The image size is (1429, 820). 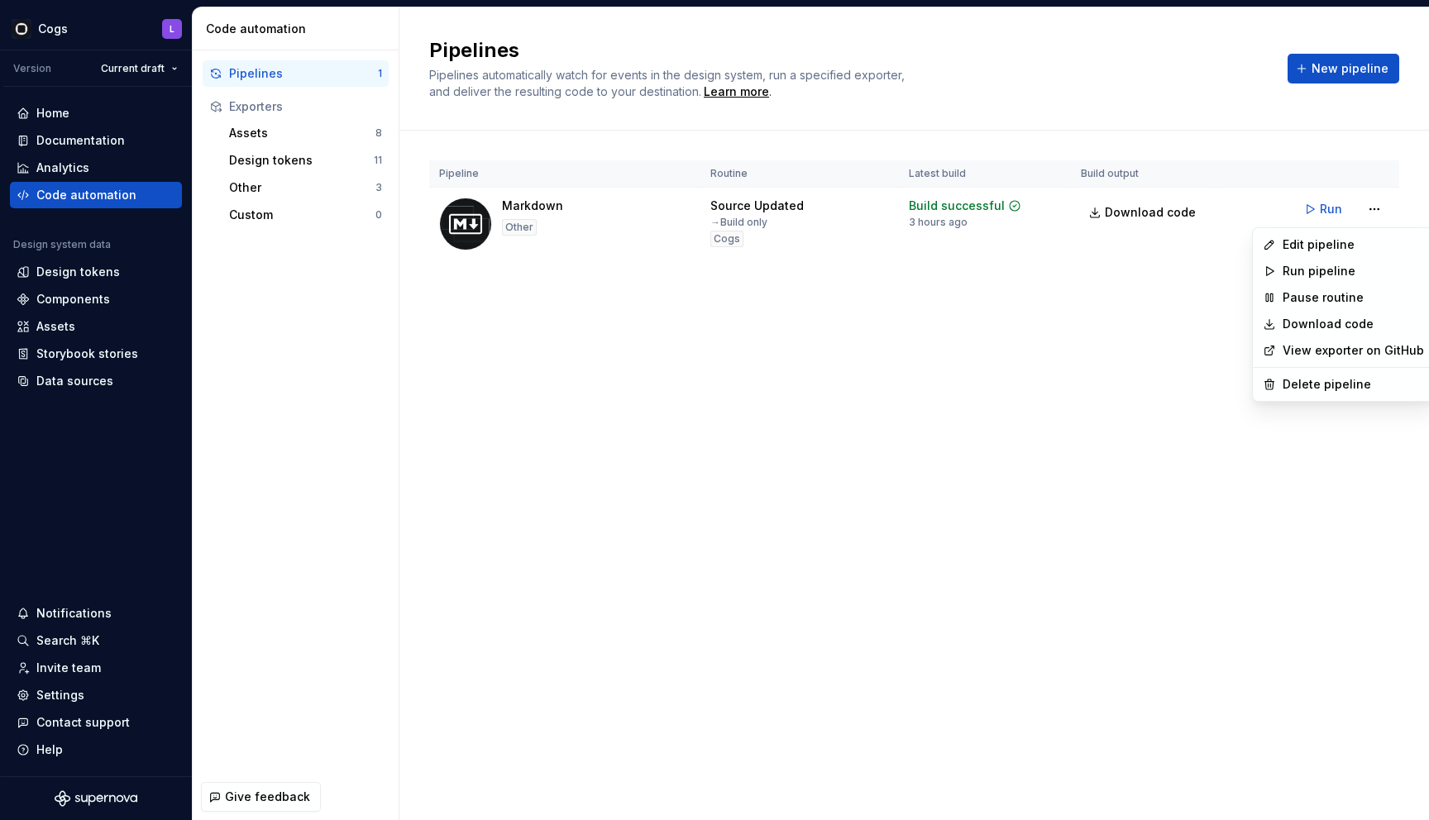 What do you see at coordinates (1352, 351) in the screenshot?
I see `a: View exporter on GitHub` at bounding box center [1352, 351].